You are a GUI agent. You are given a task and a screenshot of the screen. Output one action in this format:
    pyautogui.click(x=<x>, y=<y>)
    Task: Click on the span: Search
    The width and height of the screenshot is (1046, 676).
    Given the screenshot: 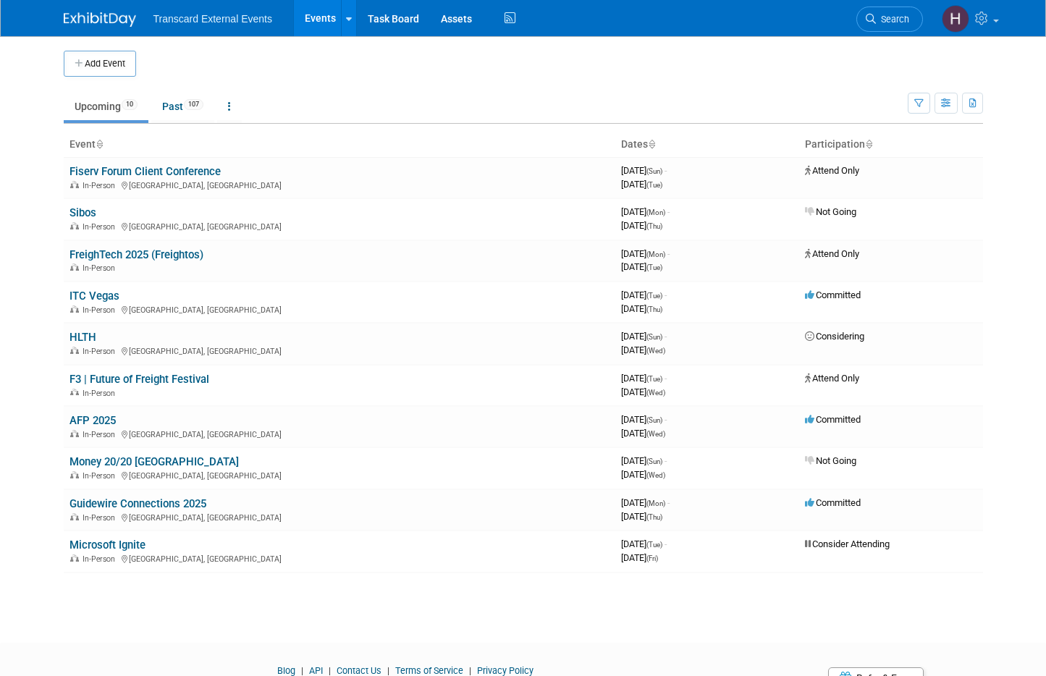 What is the action you would take?
    pyautogui.click(x=892, y=19)
    